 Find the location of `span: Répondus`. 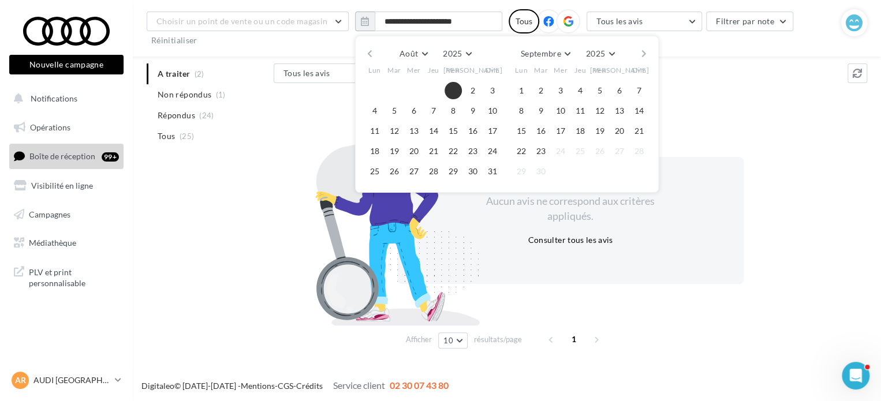

span: Répondus is located at coordinates (176, 115).